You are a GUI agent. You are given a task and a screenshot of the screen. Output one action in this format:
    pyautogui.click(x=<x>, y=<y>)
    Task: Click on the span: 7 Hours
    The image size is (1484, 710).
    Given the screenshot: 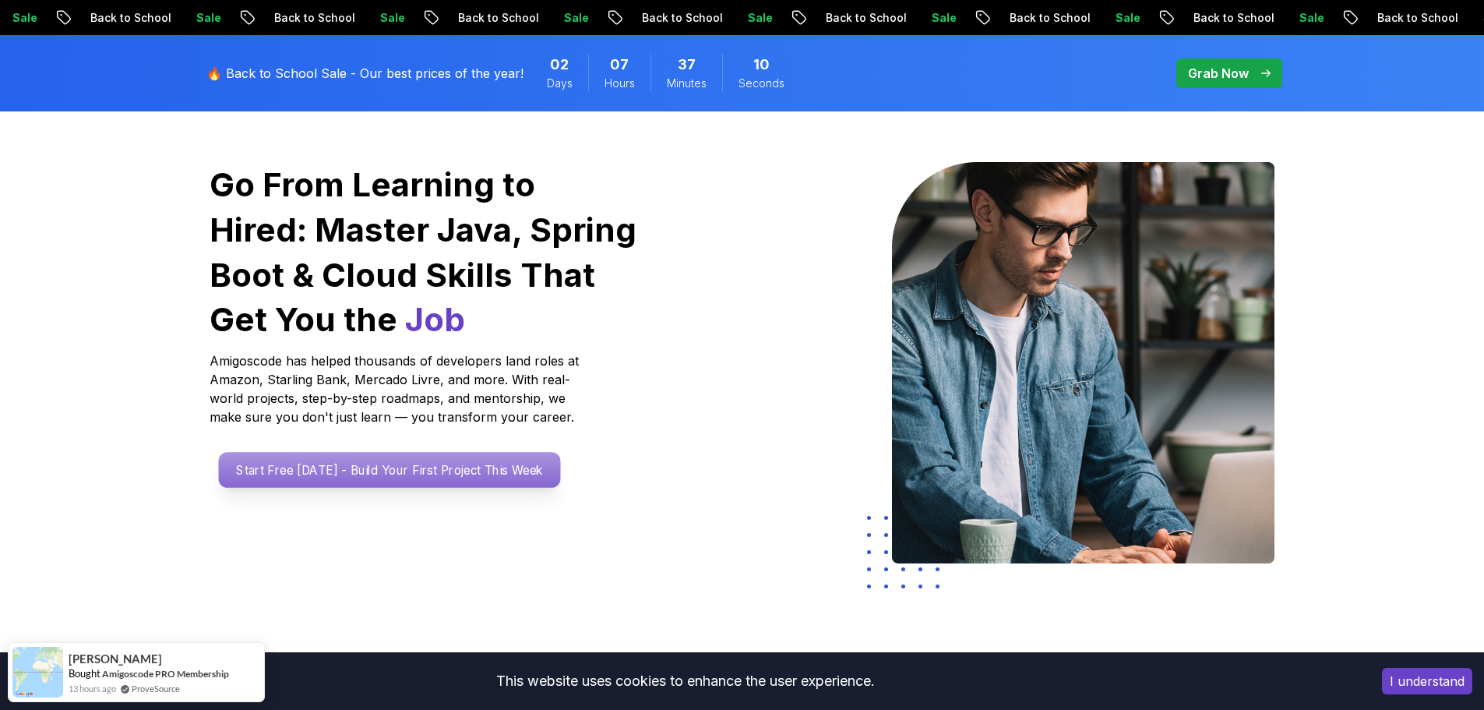 What is the action you would take?
    pyautogui.click(x=619, y=65)
    